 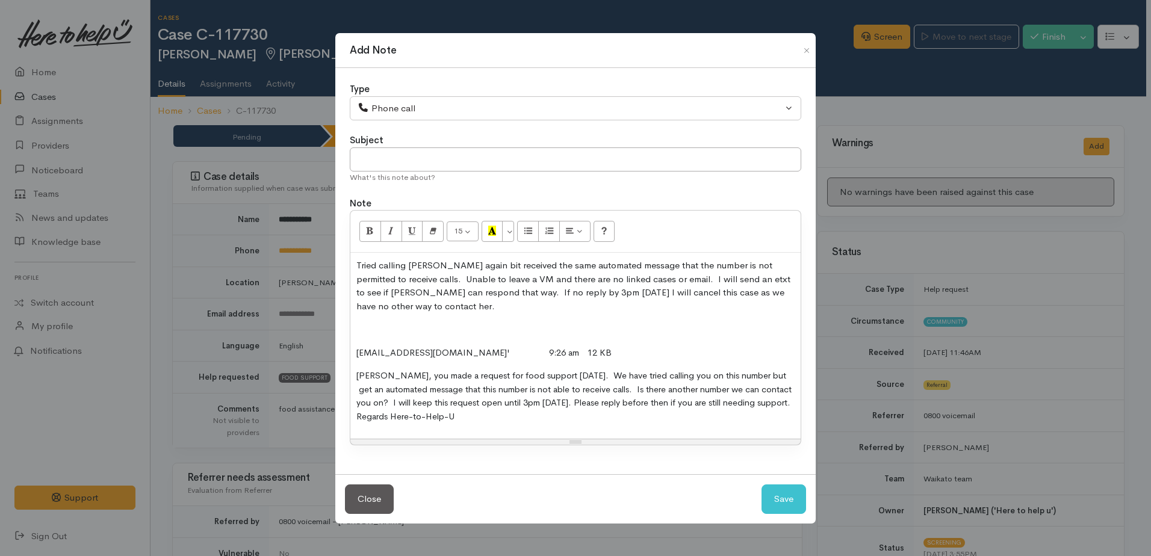 I want to click on button: Save, so click(x=784, y=499).